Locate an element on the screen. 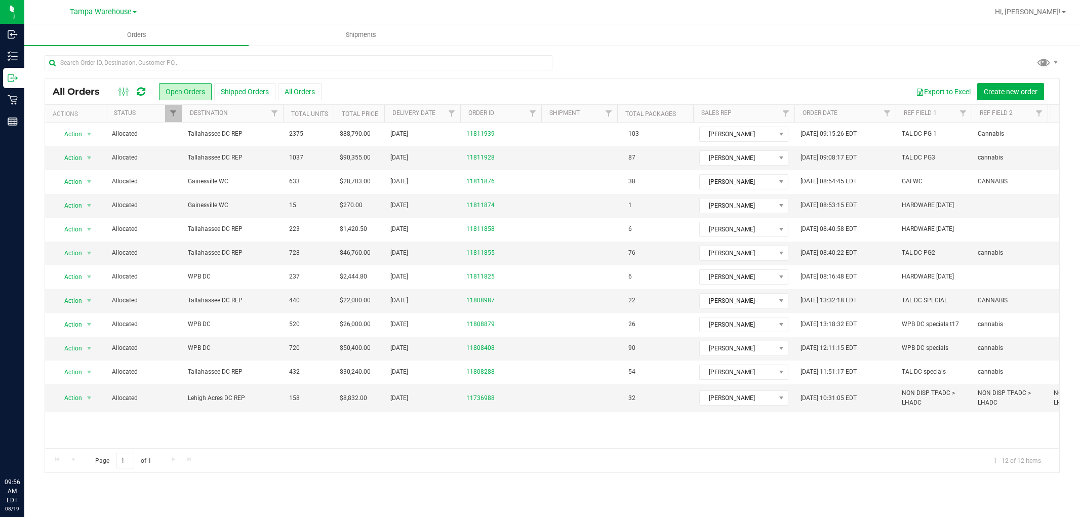 This screenshot has height=517, width=1080. span: WPB DC specials t17 is located at coordinates (930, 324).